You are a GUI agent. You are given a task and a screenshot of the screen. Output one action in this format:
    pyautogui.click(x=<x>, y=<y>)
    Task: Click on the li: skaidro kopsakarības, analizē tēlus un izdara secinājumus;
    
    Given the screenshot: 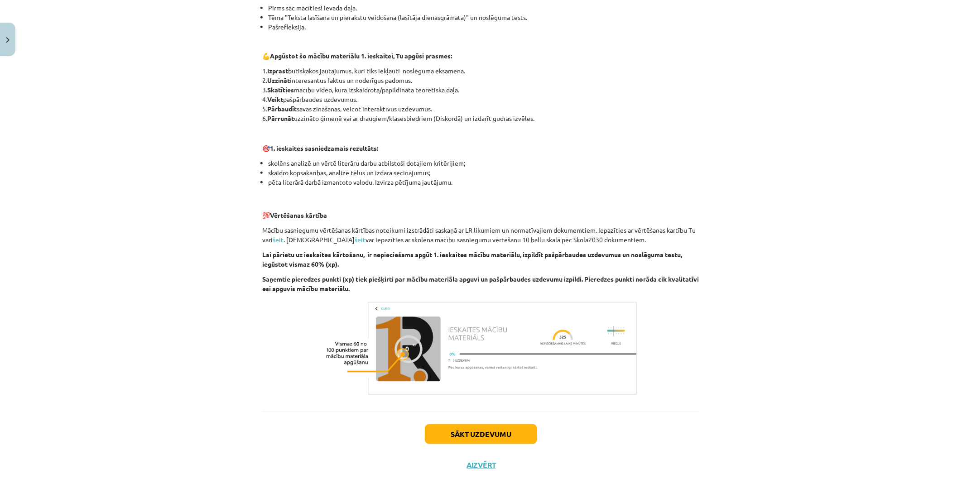 What is the action you would take?
    pyautogui.click(x=484, y=173)
    